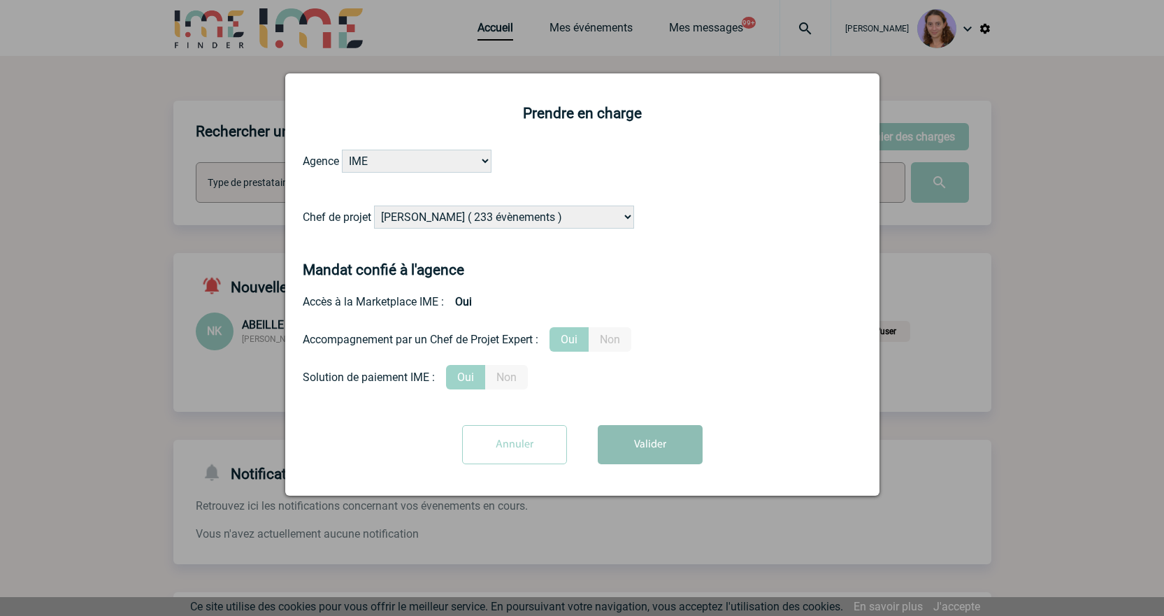  Describe the element at coordinates (464, 301) in the screenshot. I see `b: Oui` at that location.